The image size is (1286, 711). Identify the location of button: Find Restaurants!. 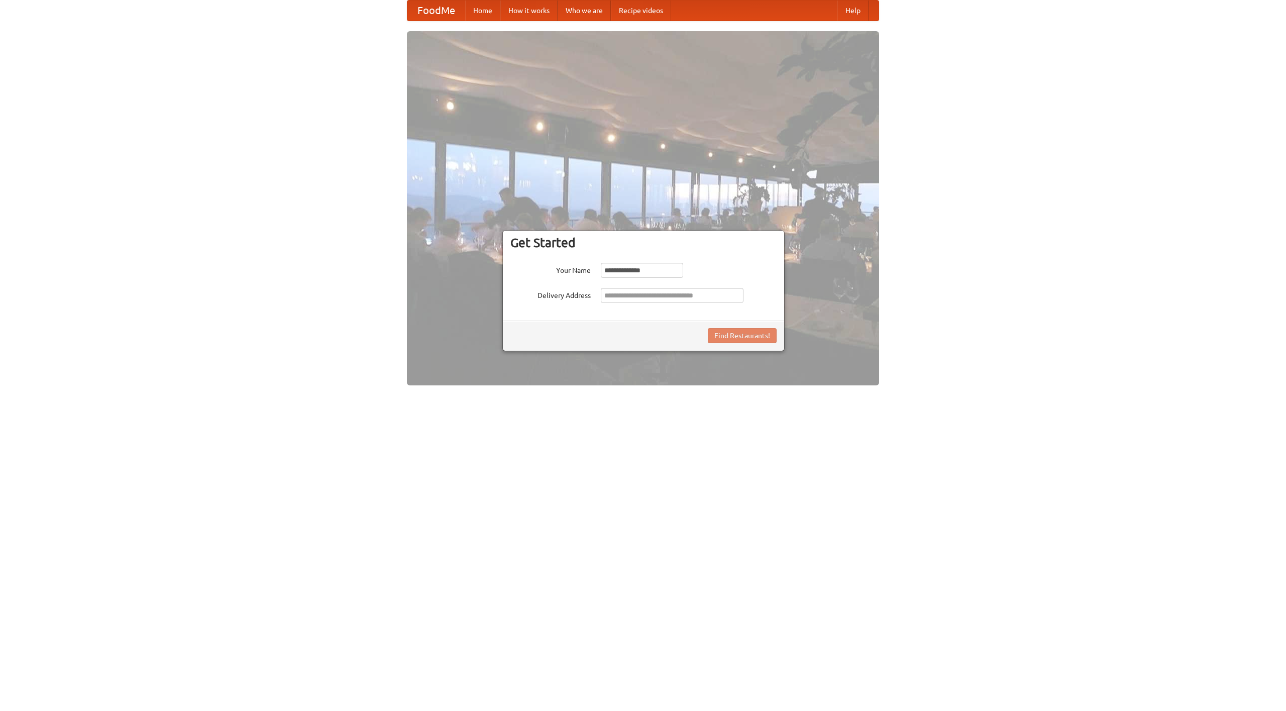
(742, 336).